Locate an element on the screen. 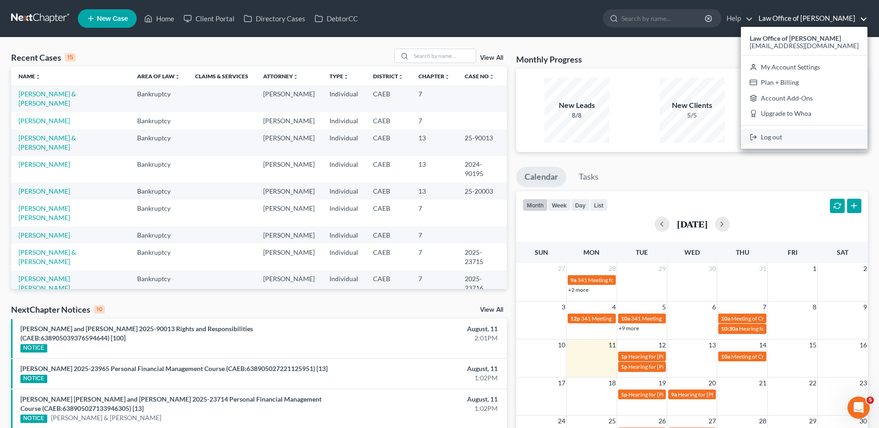  span: Thu is located at coordinates (742, 252).